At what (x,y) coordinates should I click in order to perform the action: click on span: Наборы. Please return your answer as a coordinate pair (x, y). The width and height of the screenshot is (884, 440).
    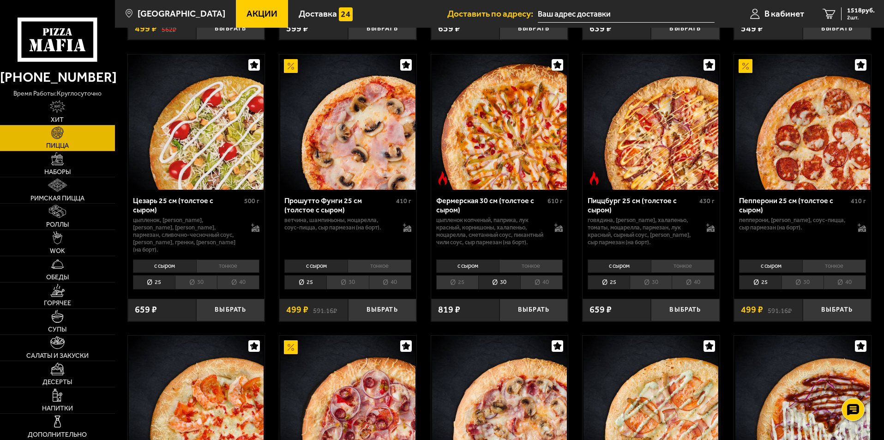
    Looking at the image, I should click on (57, 172).